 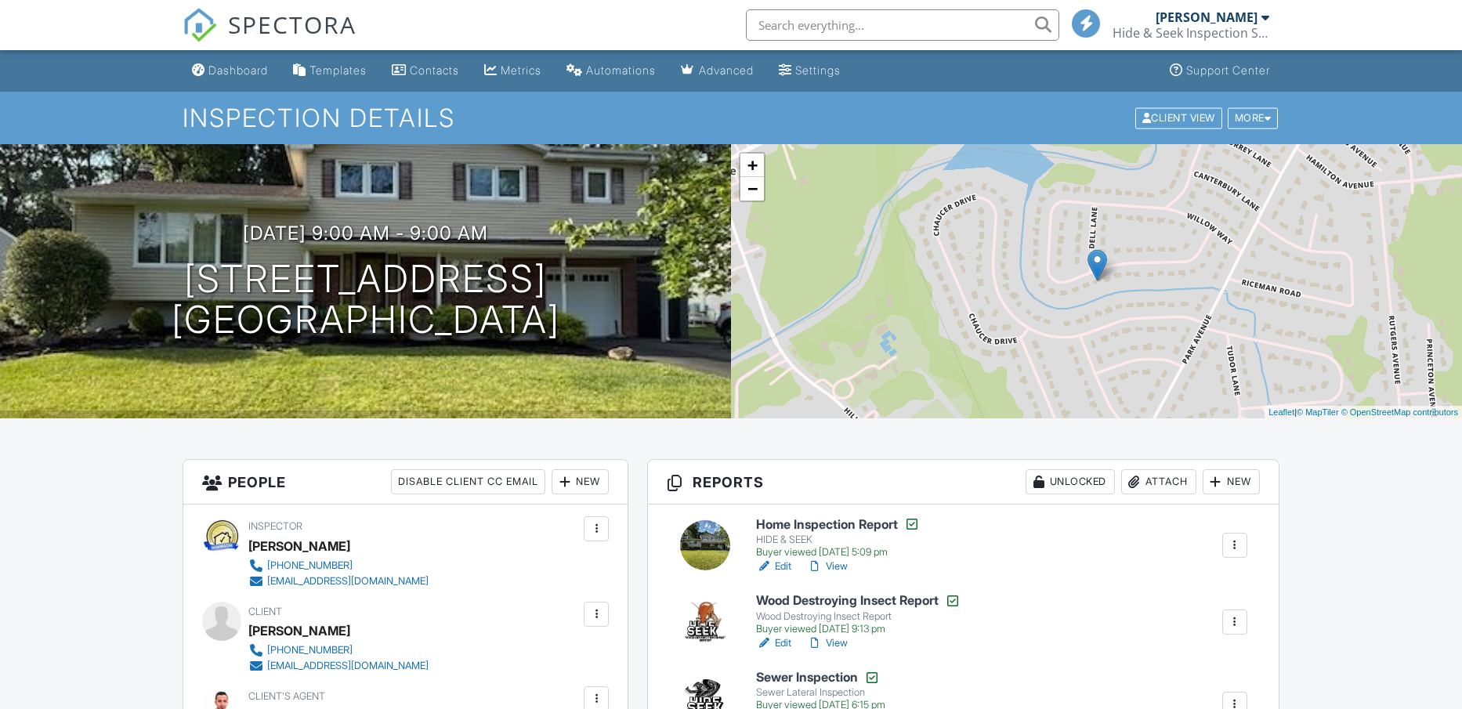 I want to click on h6: Home Inspection Report, so click(x=837, y=524).